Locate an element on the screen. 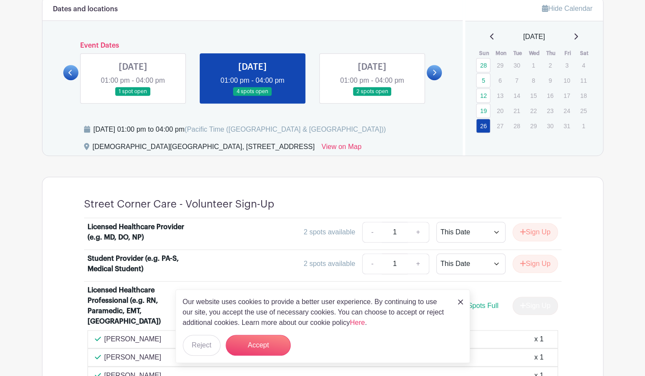  p: 21 is located at coordinates (517, 110).